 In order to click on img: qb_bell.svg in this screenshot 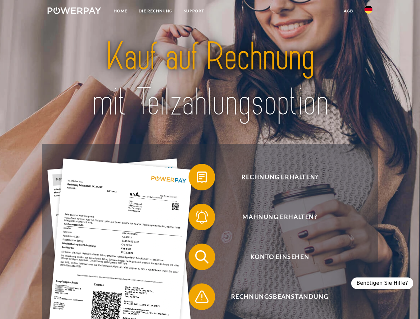, I will do `click(202, 217)`.